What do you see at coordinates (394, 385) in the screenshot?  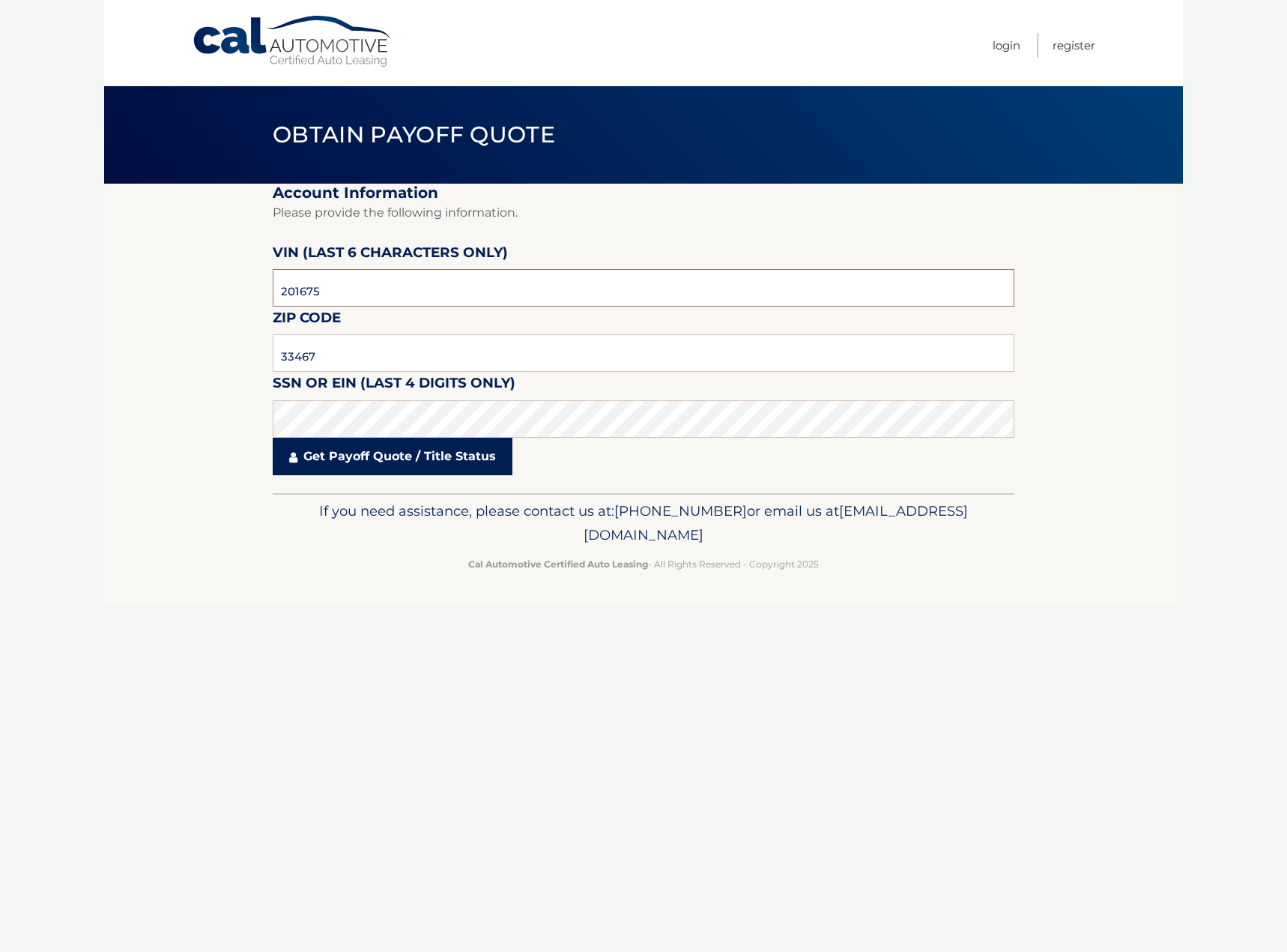 I see `label: SSN or EIN (last 4 digits only)` at bounding box center [394, 385].